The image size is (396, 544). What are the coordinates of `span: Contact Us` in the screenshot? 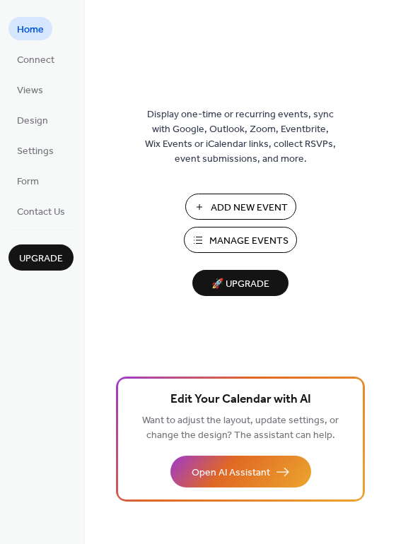 It's located at (41, 212).